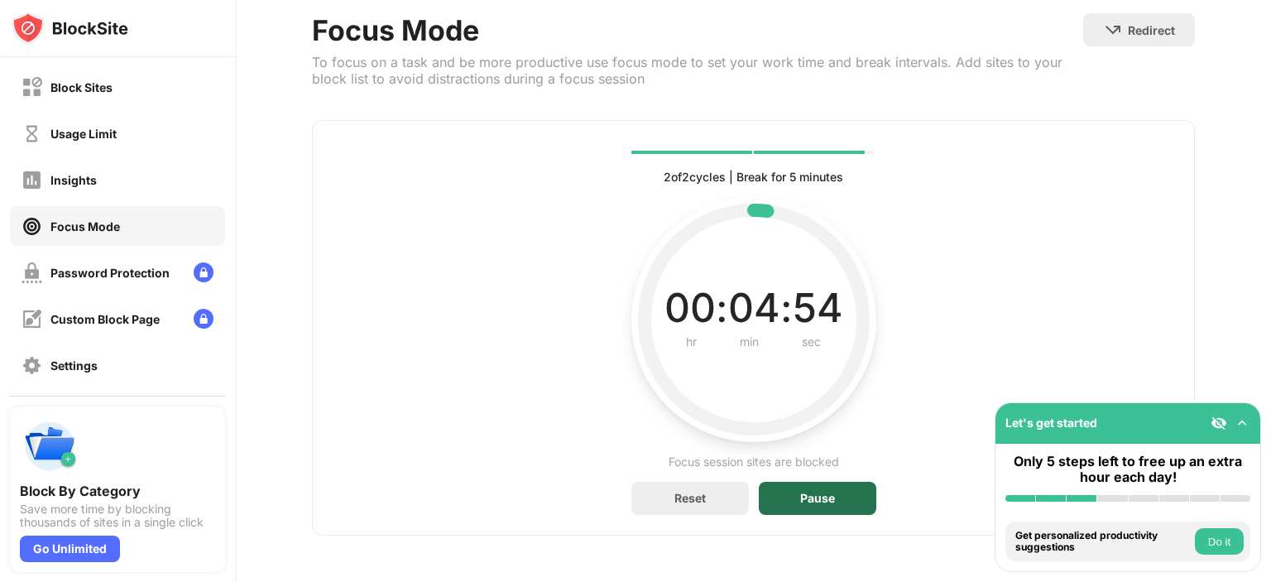 The height and width of the screenshot is (582, 1271). What do you see at coordinates (31, 272) in the screenshot?
I see `img: password-protection-off.svg` at bounding box center [31, 272].